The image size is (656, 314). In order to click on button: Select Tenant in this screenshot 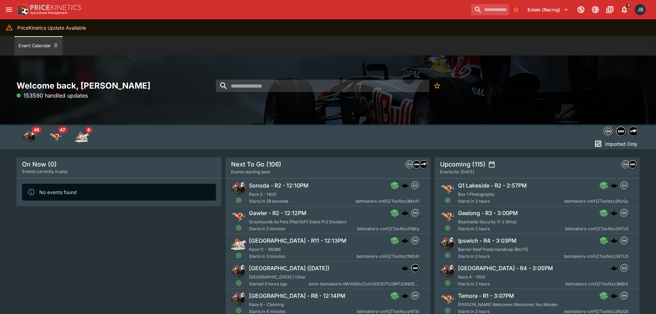, I will do `click(548, 10)`.